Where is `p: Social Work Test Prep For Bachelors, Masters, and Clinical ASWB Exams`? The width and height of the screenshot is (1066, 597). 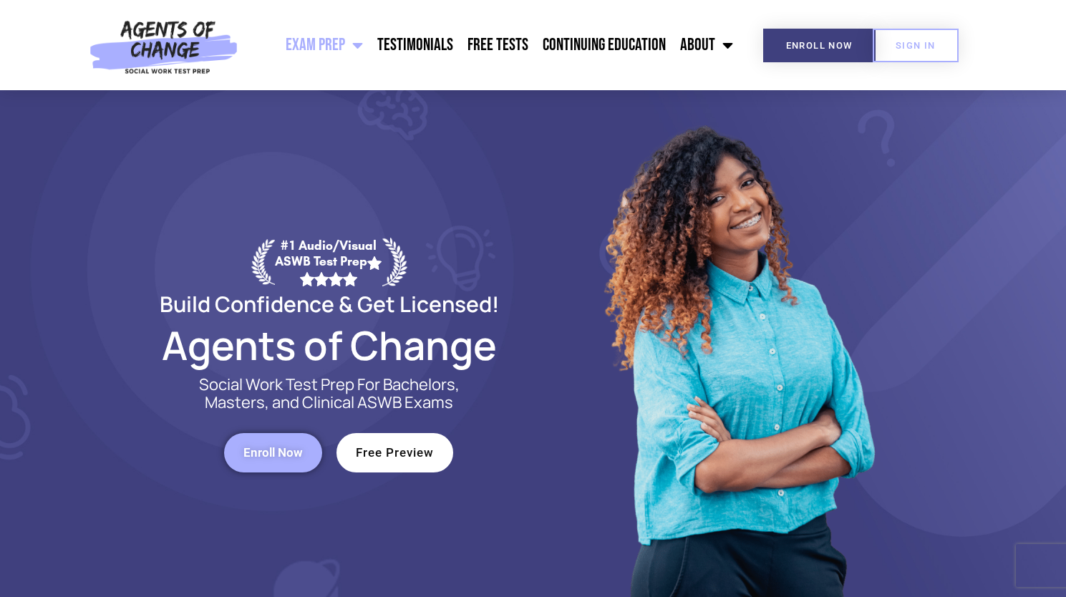
p: Social Work Test Prep For Bachelors, Masters, and Clinical ASWB Exams is located at coordinates (329, 394).